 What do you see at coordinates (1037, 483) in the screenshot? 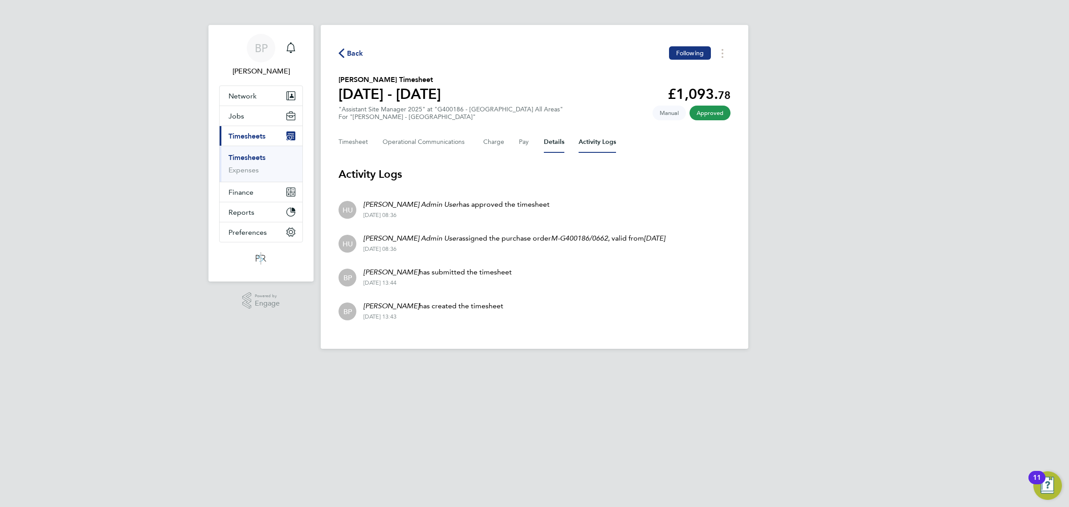
I see `div: 11` at bounding box center [1037, 483].